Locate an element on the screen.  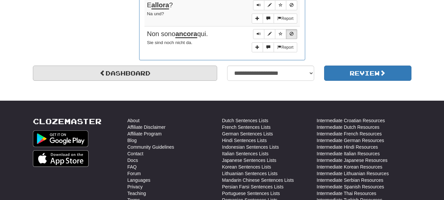
a: Docs is located at coordinates (133, 161).